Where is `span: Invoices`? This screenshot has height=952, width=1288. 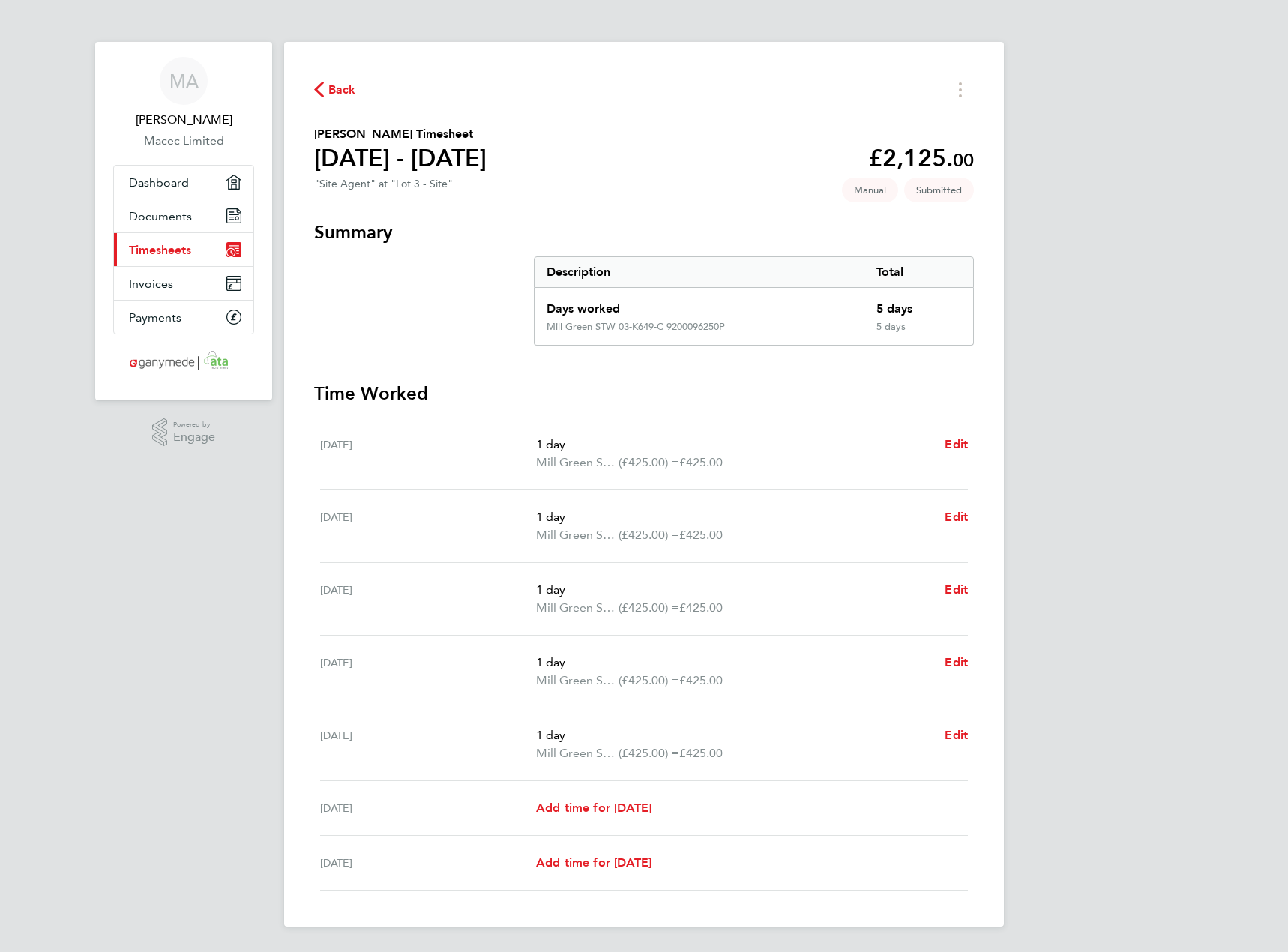
span: Invoices is located at coordinates (150, 283).